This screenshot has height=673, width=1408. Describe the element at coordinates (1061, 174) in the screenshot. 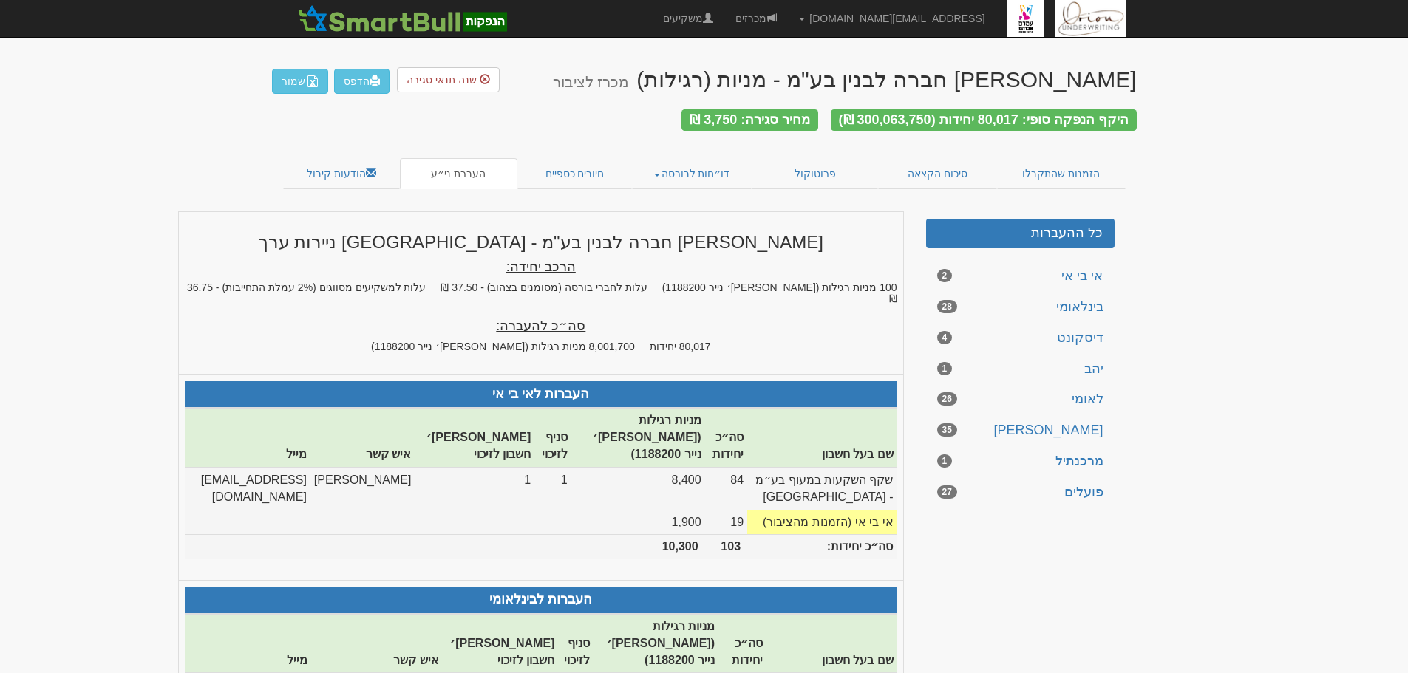

I see `a: הזמנות שהתקבלו` at that location.